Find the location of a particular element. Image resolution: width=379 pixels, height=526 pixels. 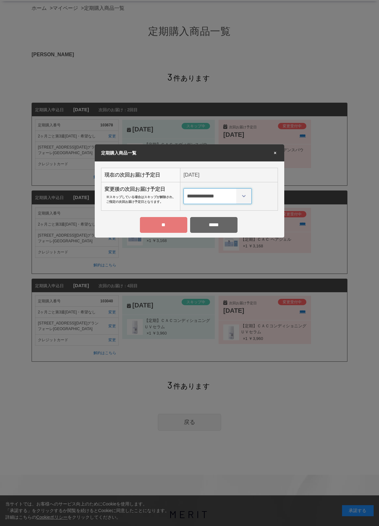

p: ※スキップしている場合はスキップが解除され、ご指定の次回お届け予定日となります。 is located at coordinates (141, 199).